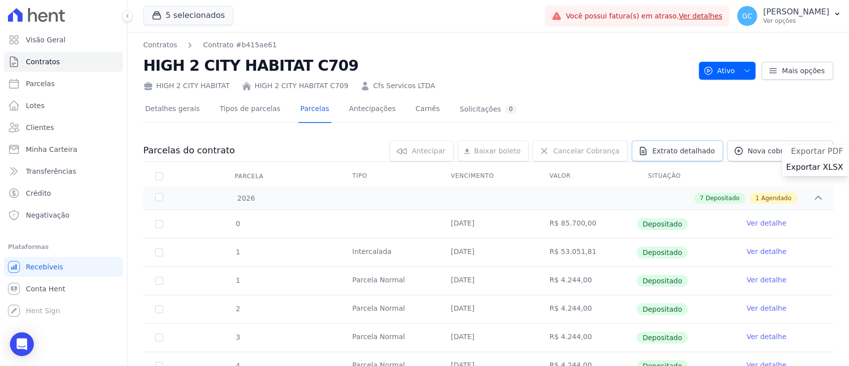 This screenshot has width=849, height=366. I want to click on span: Ativo, so click(719, 71).